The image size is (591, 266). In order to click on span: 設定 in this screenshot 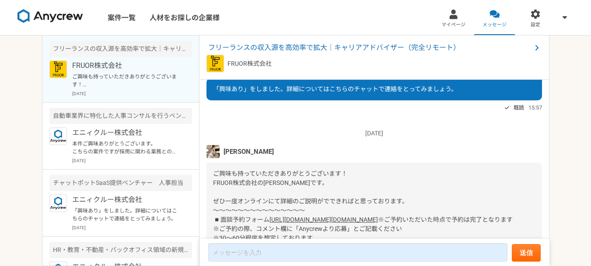, I will do `click(536, 25)`.